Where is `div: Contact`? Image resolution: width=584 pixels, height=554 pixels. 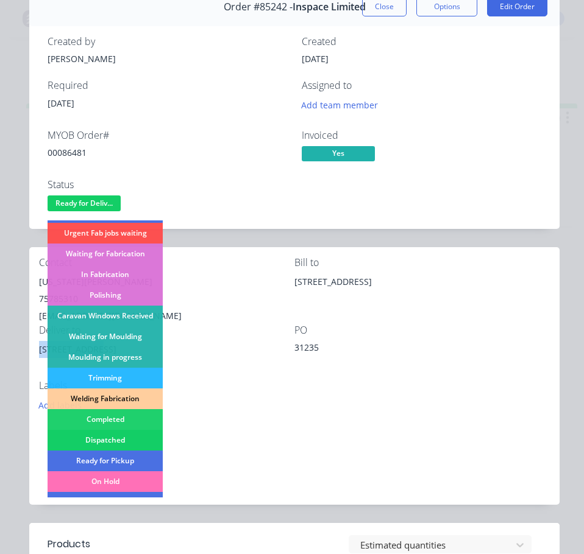 div: Contact is located at coordinates (166, 263).